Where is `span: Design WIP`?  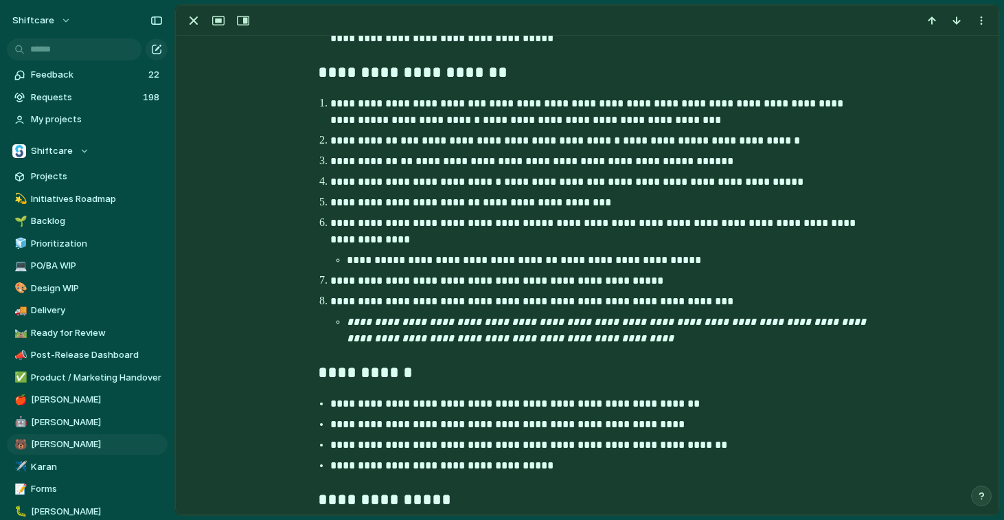
span: Design WIP is located at coordinates (97, 289).